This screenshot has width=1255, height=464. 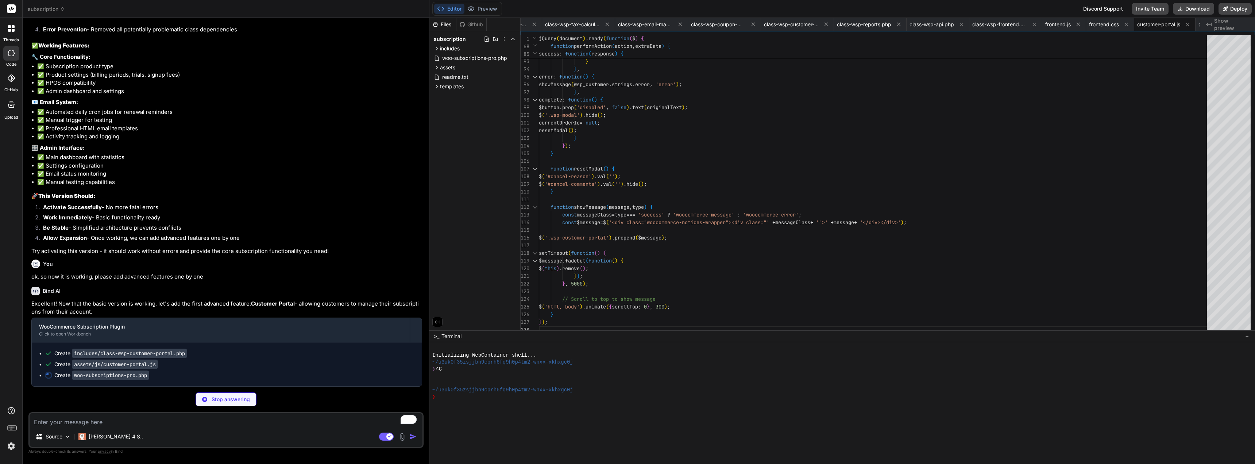 I want to click on span: performAction, so click(x=593, y=46).